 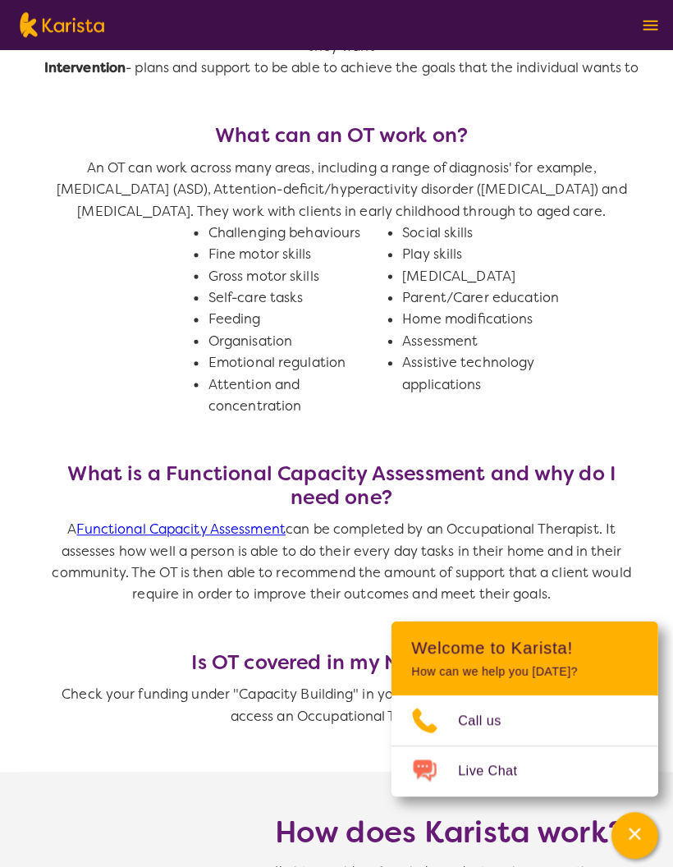 What do you see at coordinates (294, 272) in the screenshot?
I see `li: Gross motor skills` at bounding box center [294, 272].